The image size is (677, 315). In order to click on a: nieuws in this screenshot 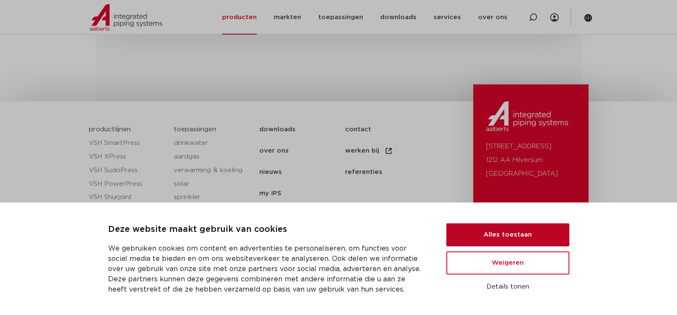, I will do `click(302, 172)`.